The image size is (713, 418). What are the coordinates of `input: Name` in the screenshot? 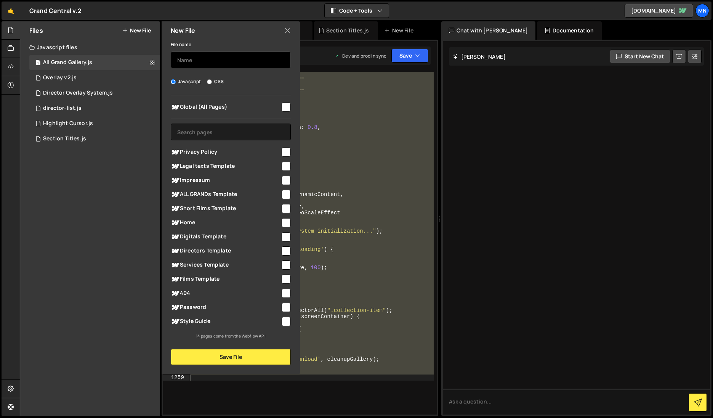 It's located at (231, 60).